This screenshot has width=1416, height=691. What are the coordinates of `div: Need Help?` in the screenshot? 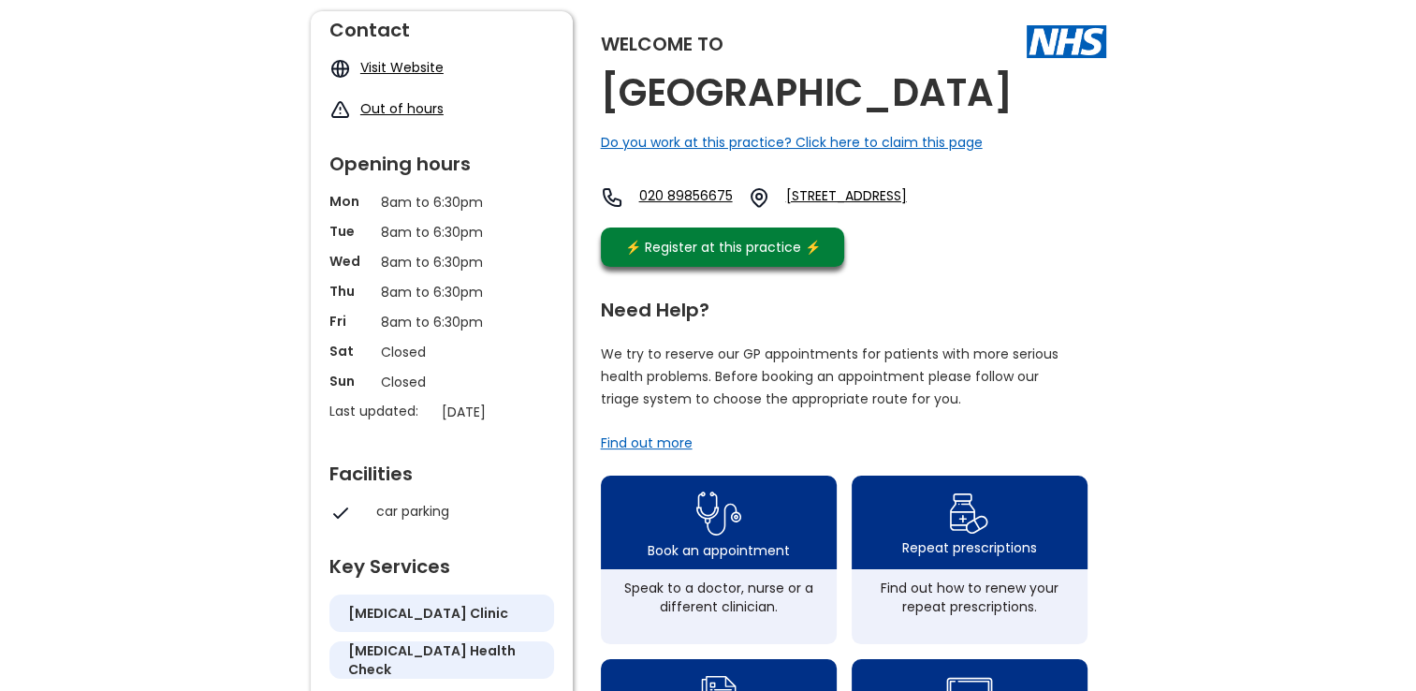 It's located at (844, 305).